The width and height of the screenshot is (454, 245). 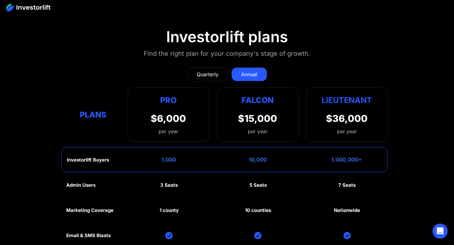 I want to click on div: Quarterly, so click(x=208, y=74).